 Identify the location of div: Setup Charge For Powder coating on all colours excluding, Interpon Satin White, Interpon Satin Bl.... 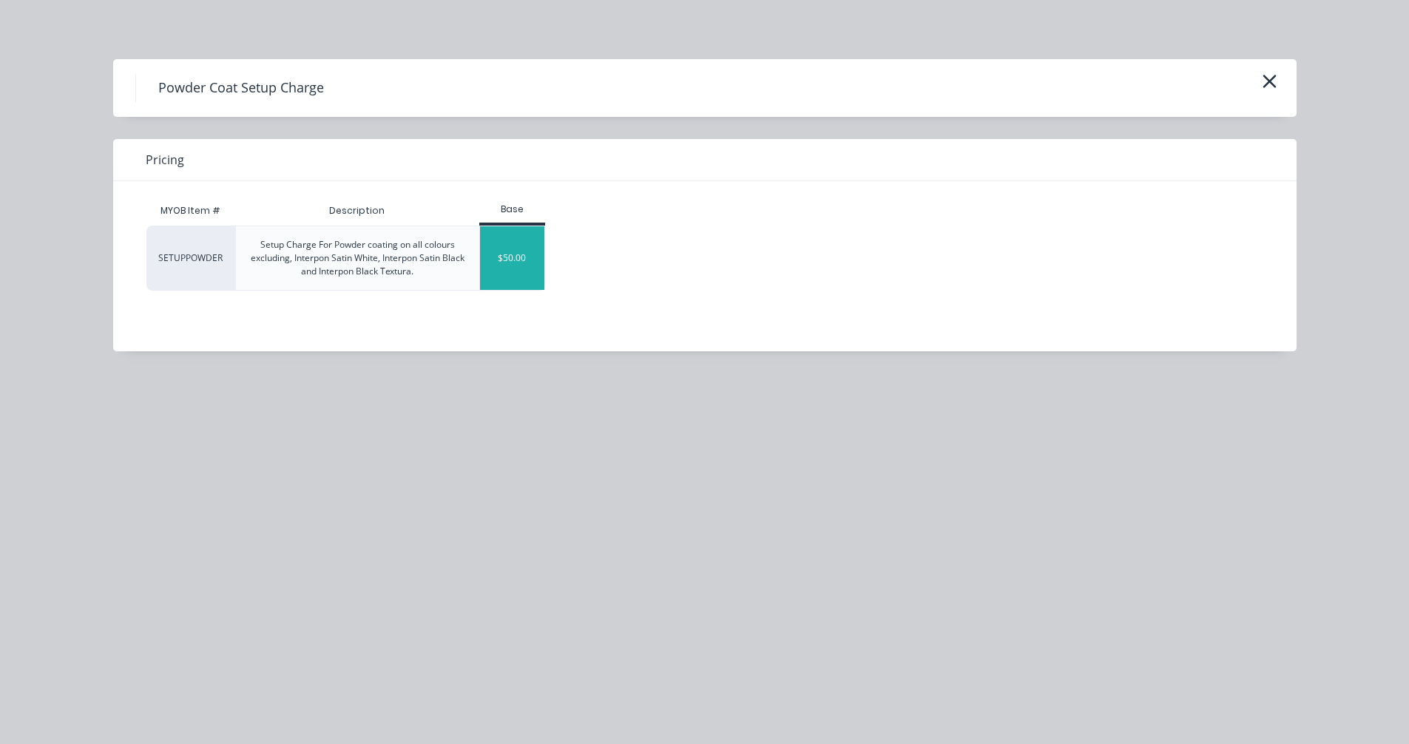
(357, 258).